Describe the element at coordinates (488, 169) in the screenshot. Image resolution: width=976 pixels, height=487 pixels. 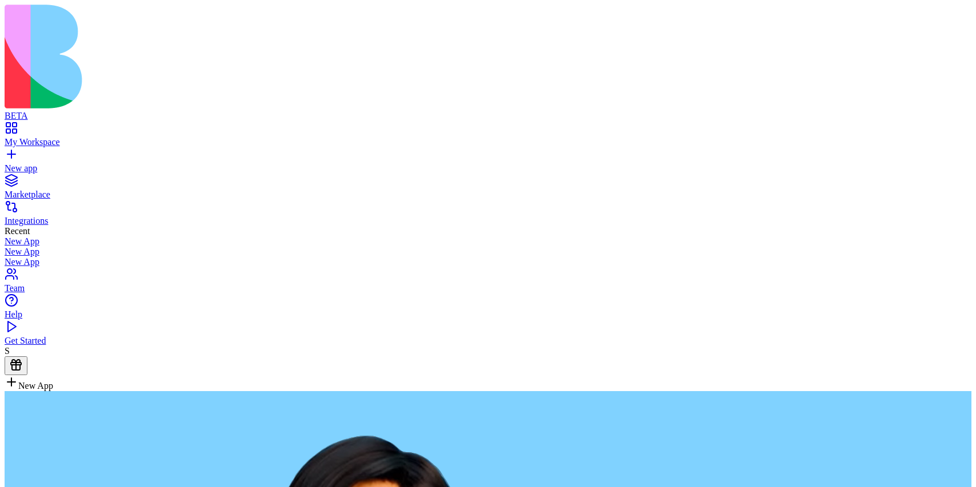
I see `div: New app` at that location.